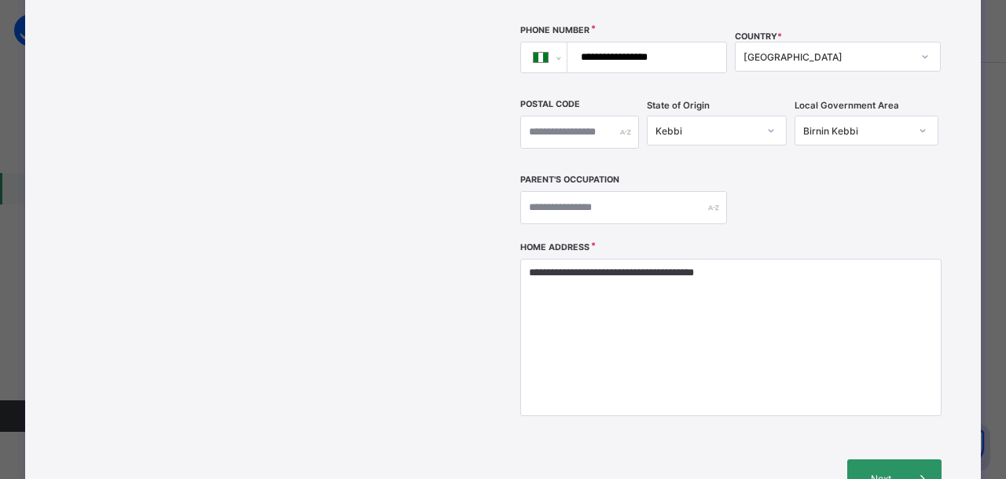 The height and width of the screenshot is (479, 1006). I want to click on div: Kebbi, so click(707, 130).